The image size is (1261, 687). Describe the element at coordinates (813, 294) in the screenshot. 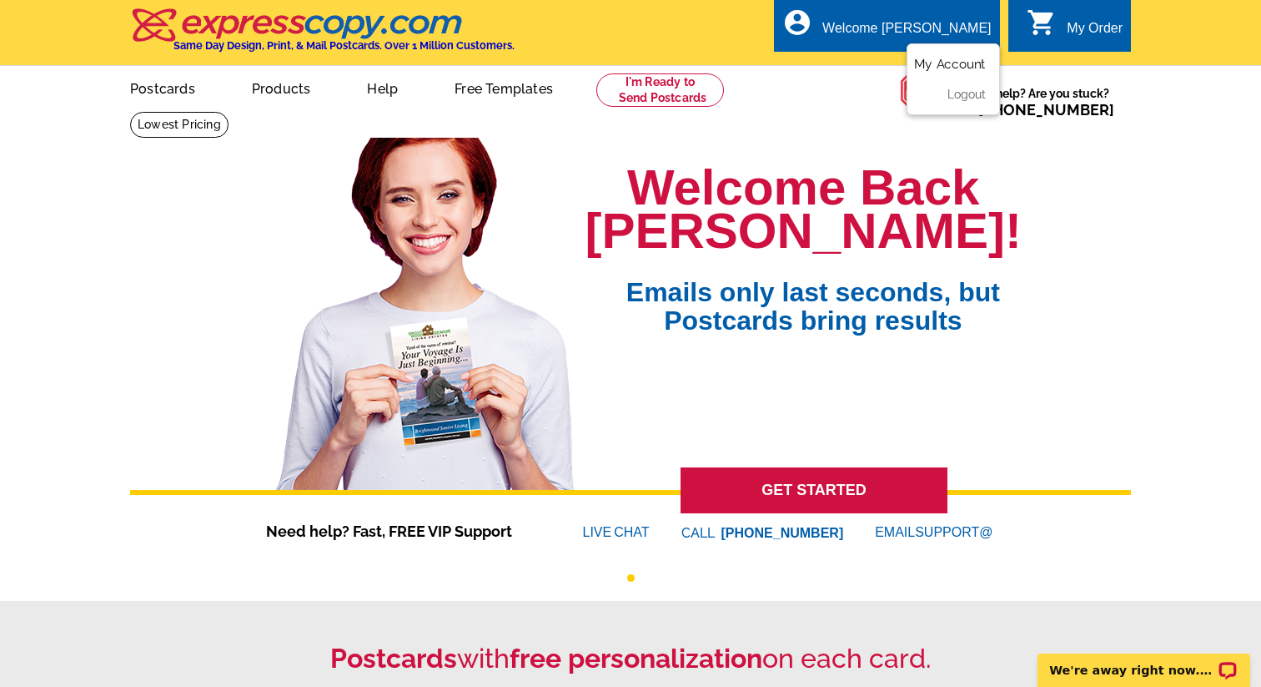

I see `span: Emails only last seconds, but Postcards bring results` at that location.